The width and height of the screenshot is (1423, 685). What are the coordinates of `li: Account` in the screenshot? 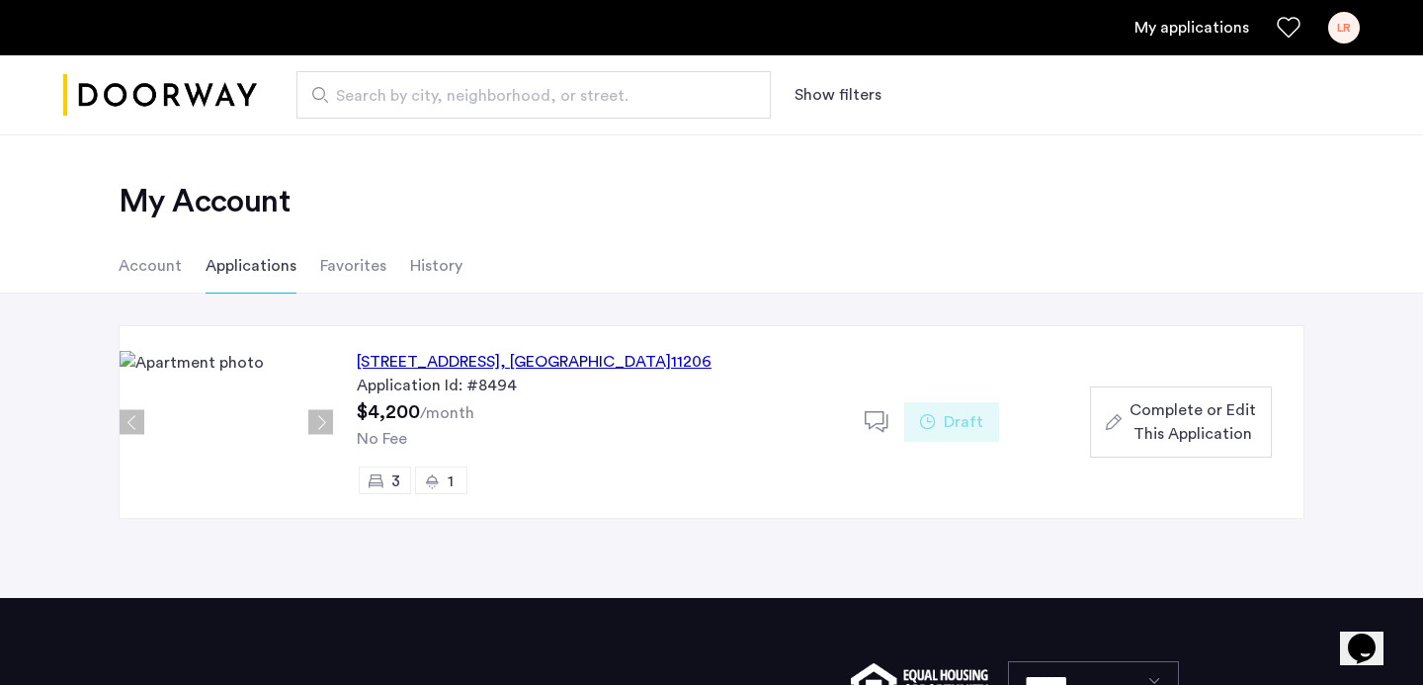 It's located at (150, 266).